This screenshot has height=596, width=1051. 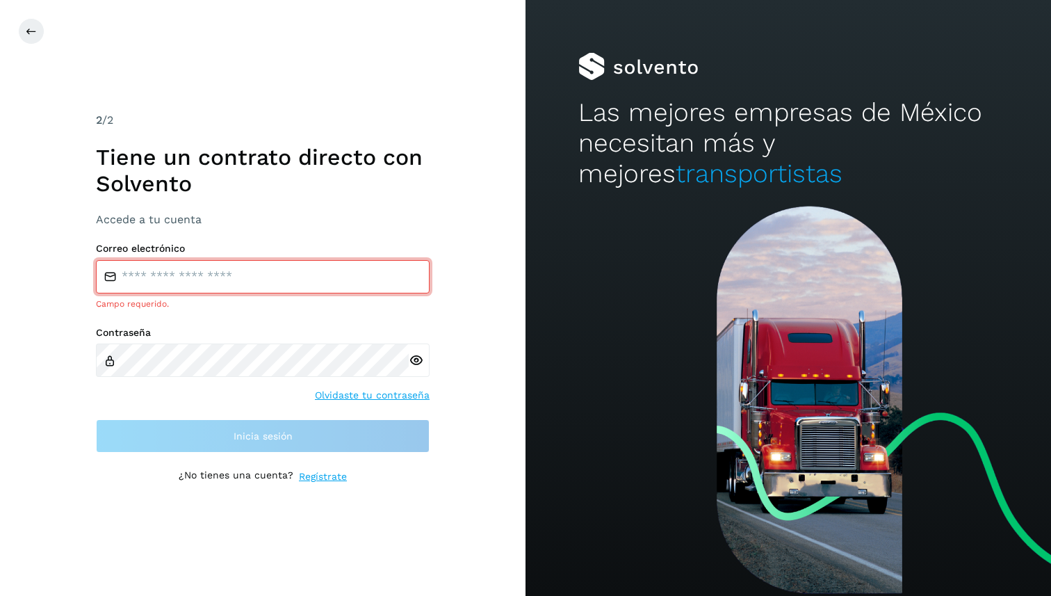 I want to click on h2: Las mejores empresas de México necesitan más y mejores, so click(x=789, y=143).